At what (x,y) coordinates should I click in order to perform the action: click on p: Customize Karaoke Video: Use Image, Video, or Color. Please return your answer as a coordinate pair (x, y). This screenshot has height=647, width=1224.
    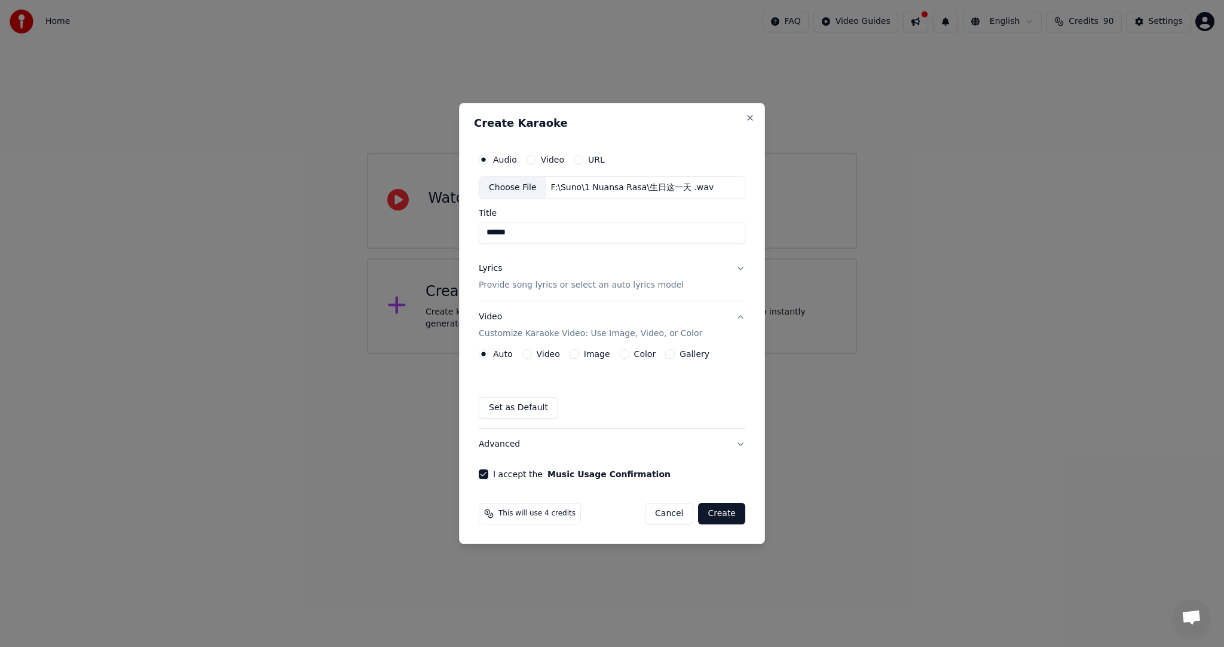
    Looking at the image, I should click on (590, 333).